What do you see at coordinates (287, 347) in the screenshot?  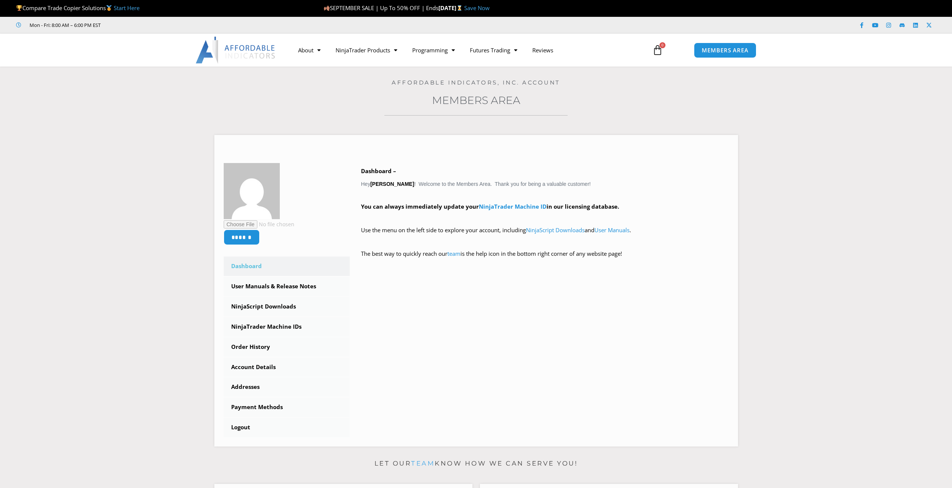 I see `a: Order History` at bounding box center [287, 347].